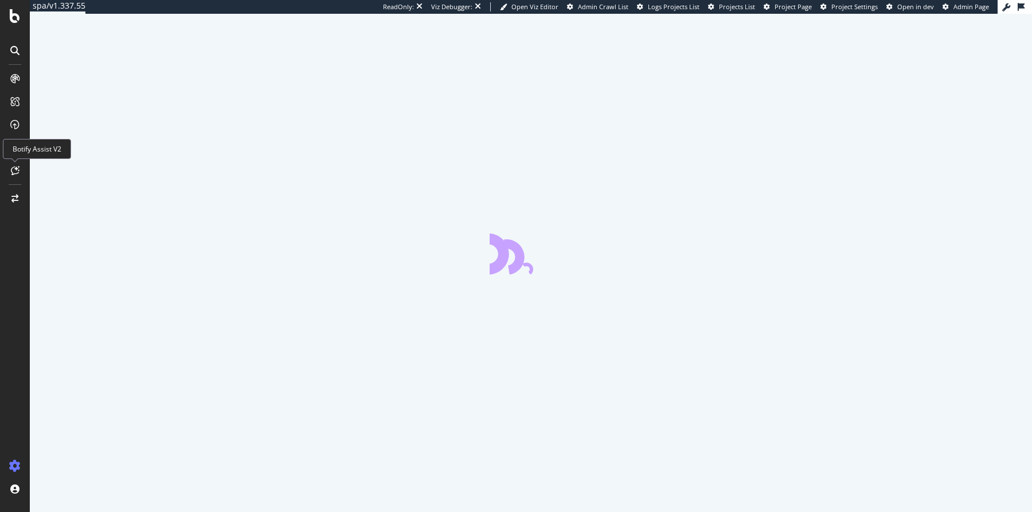  Describe the element at coordinates (737, 6) in the screenshot. I see `span: Projects List` at that location.